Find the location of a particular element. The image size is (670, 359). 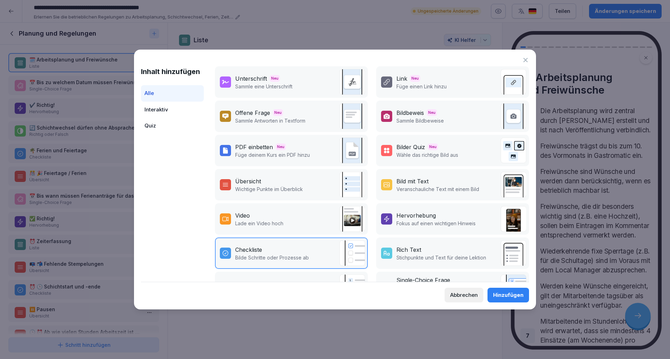

p: Veranschauliche Text mit einem Bild is located at coordinates (438, 189).